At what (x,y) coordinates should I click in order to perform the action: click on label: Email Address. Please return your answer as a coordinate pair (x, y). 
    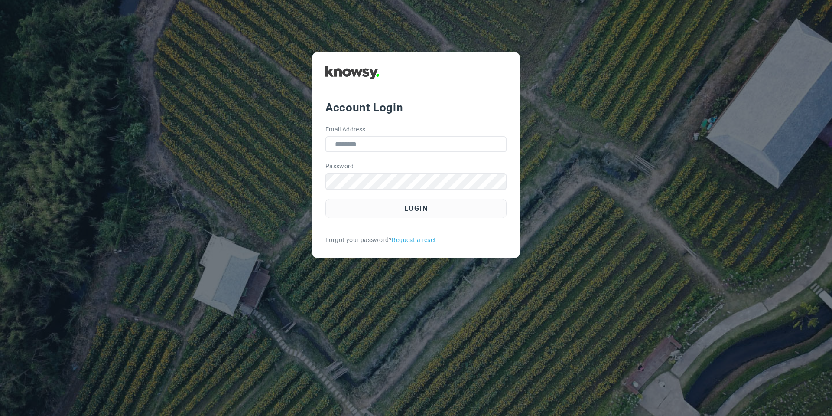
    Looking at the image, I should click on (345, 129).